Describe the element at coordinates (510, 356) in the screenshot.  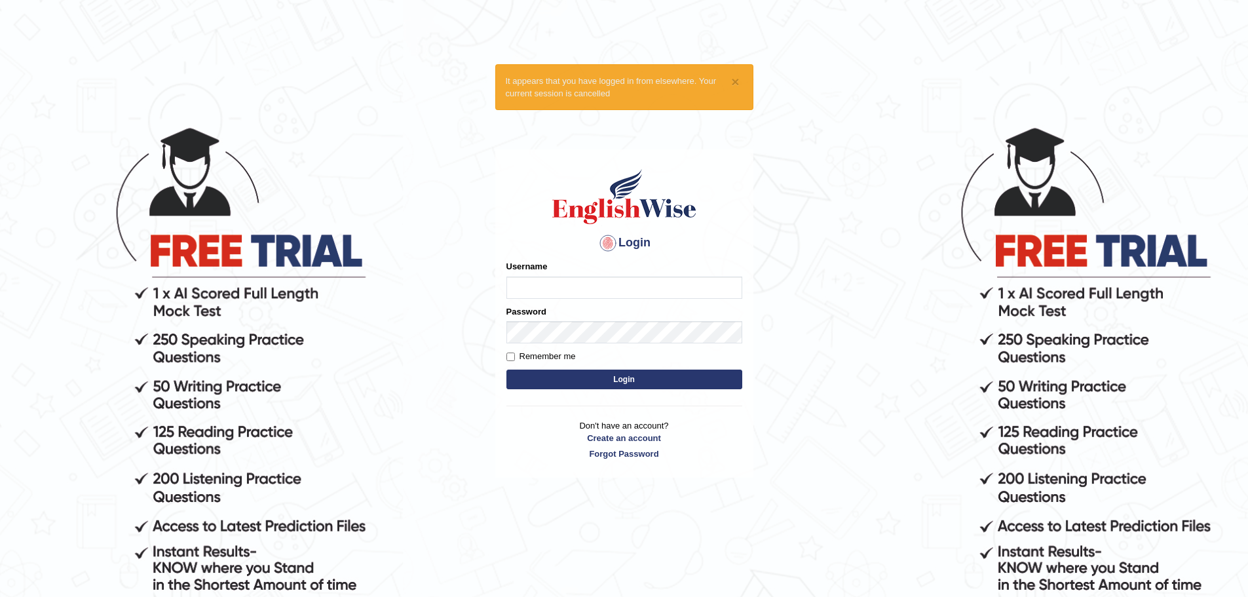
I see `input: Remember me` at that location.